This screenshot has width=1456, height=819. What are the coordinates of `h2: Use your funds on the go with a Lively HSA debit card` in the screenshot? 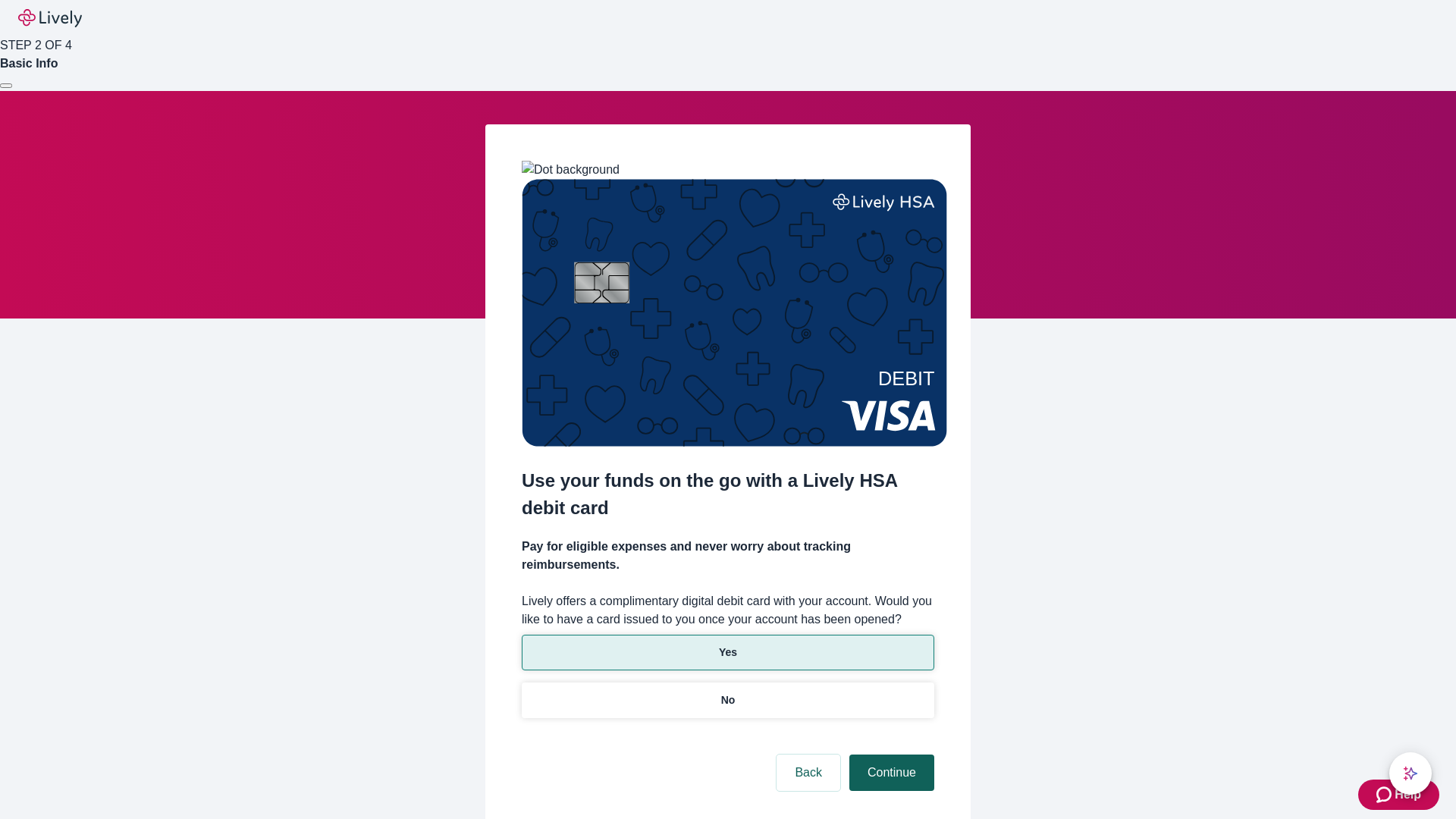 It's located at (728, 494).